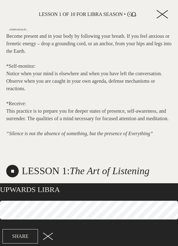 This screenshot has height=246, width=178. I want to click on span: SHARE, so click(20, 236).